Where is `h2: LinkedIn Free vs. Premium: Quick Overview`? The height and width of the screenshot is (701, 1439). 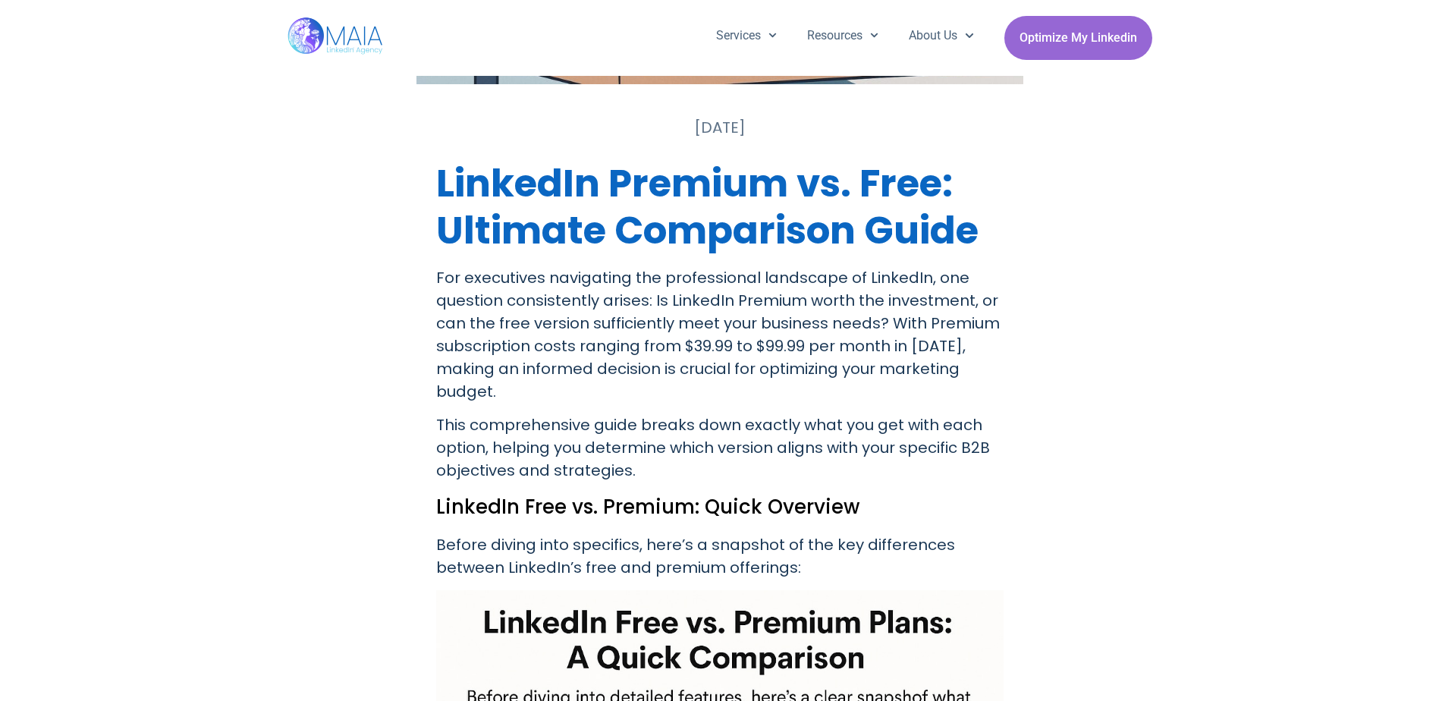
h2: LinkedIn Free vs. Premium: Quick Overview is located at coordinates (720, 507).